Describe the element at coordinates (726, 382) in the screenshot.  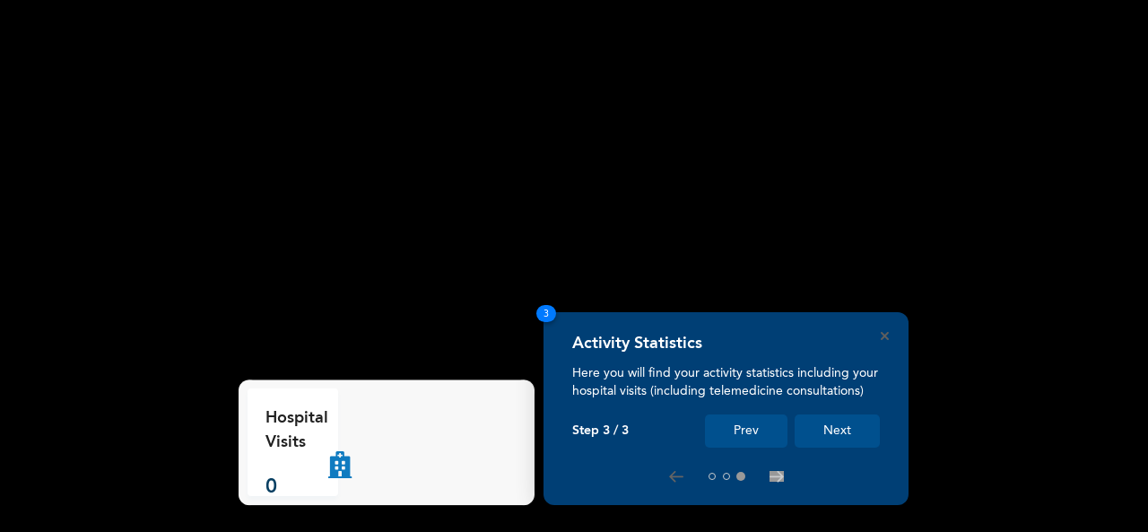
I see `p: Here you will find your activity statistics including your hospital visits (including telemedicin...` at that location.